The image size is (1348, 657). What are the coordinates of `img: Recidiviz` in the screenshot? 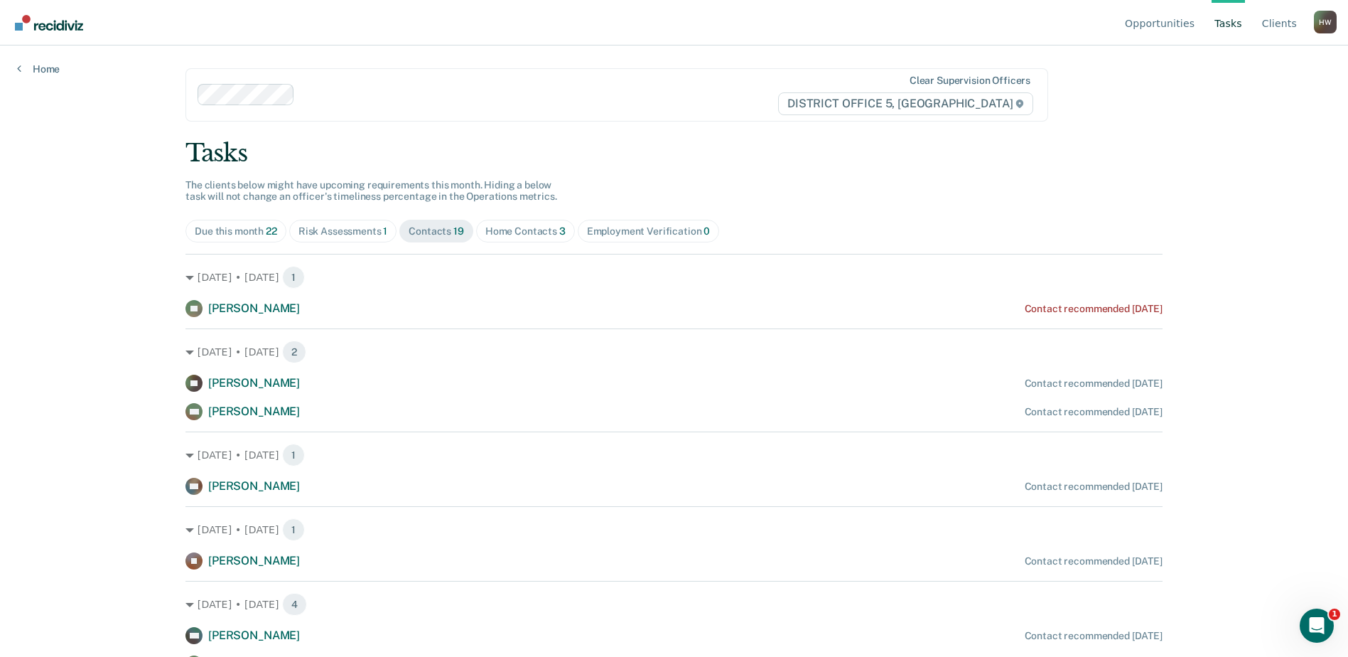 It's located at (49, 23).